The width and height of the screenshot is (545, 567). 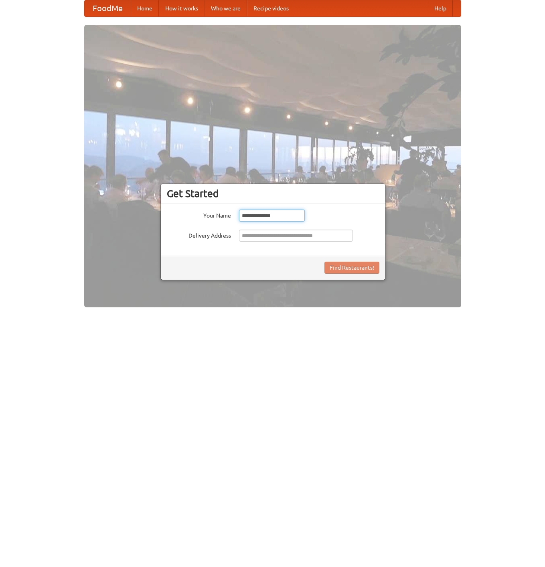 I want to click on label: Your Name, so click(x=199, y=215).